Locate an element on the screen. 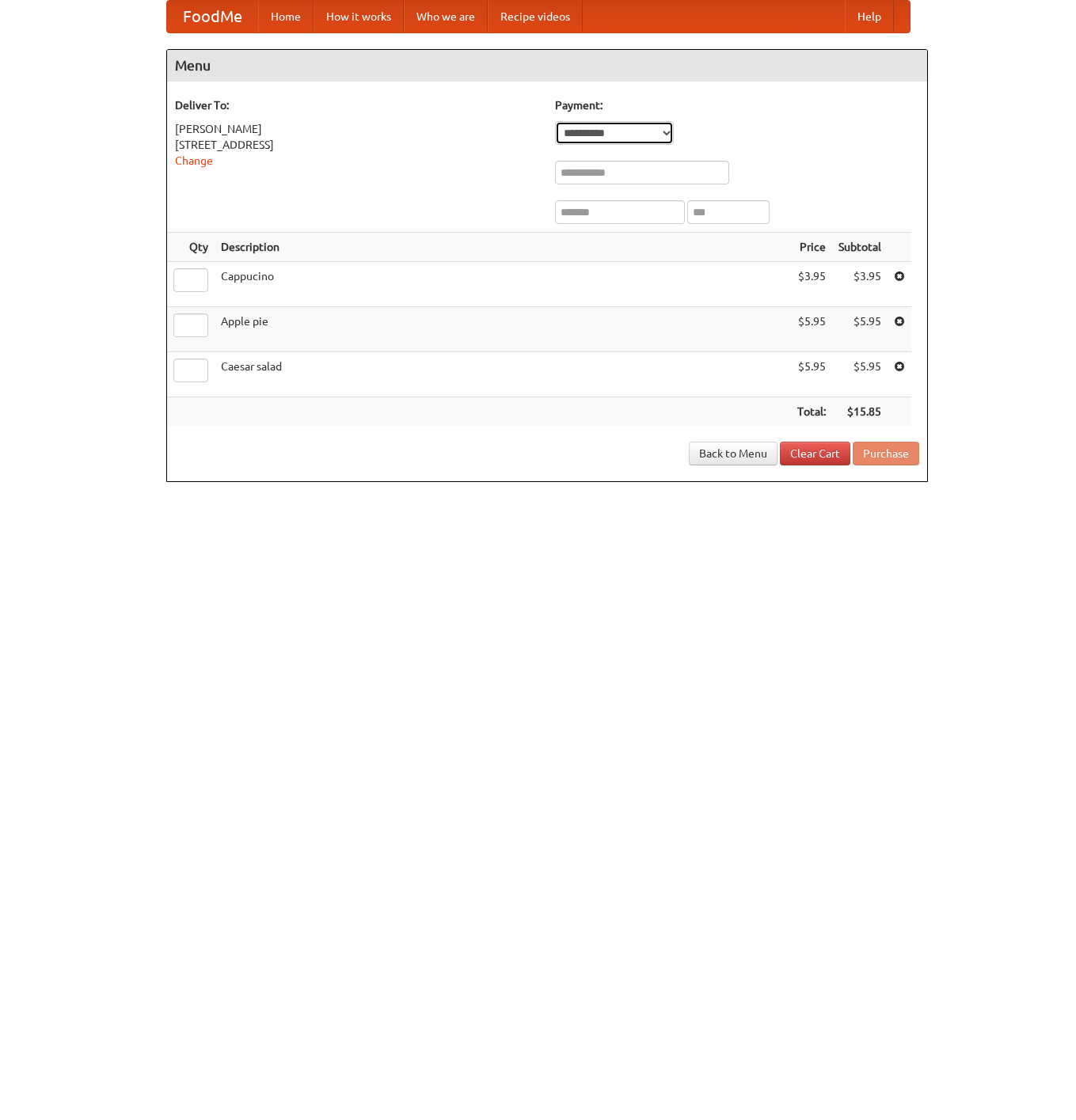 The height and width of the screenshot is (1120, 1076). h5: Deliver To: is located at coordinates (357, 106).